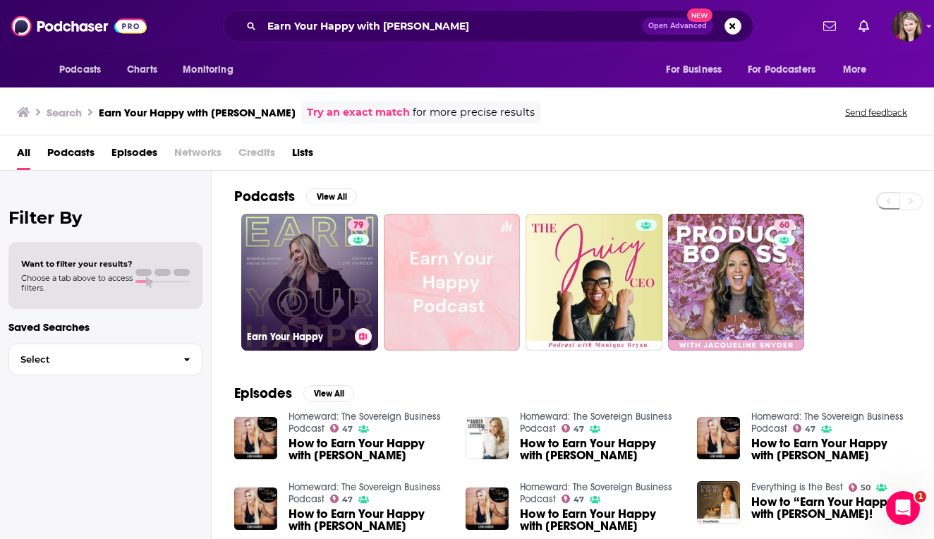 The width and height of the screenshot is (934, 539). What do you see at coordinates (310, 282) in the screenshot?
I see `a: 79Earn Your Happy` at bounding box center [310, 282].